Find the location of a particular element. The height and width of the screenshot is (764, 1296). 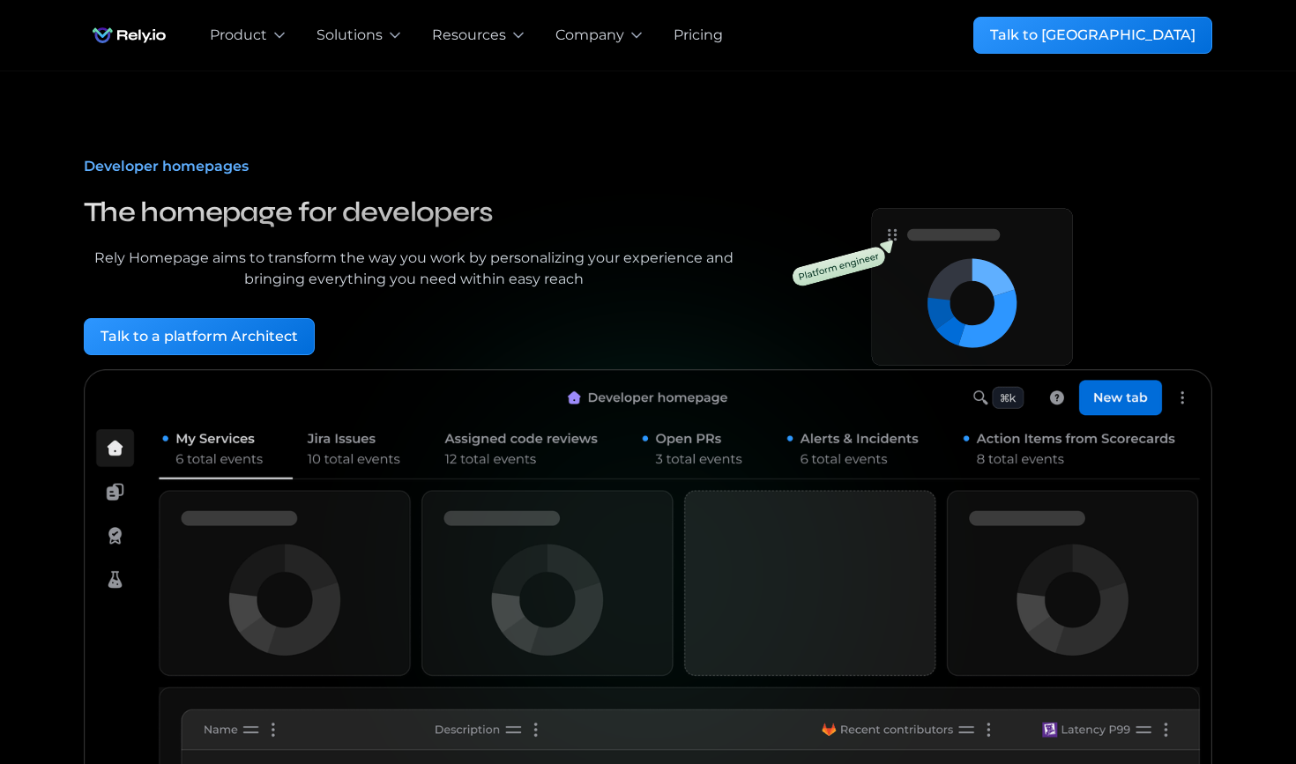

a: Talk to a platform Architect is located at coordinates (199, 337).